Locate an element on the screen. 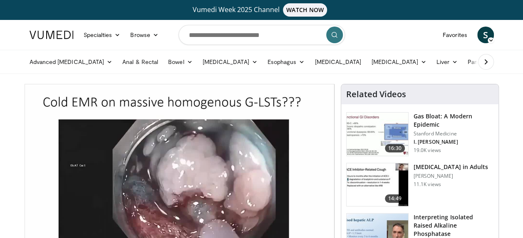  span: WATCH NOW is located at coordinates (305, 10).